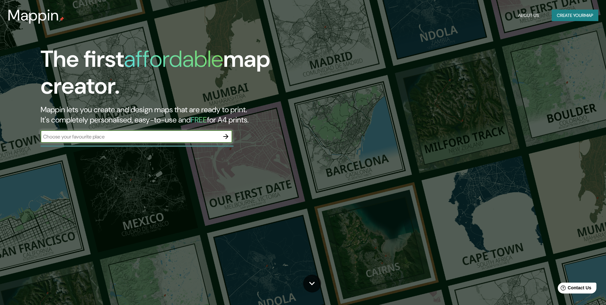  What do you see at coordinates (575, 15) in the screenshot?
I see `button: Create yourmap` at bounding box center [575, 15].